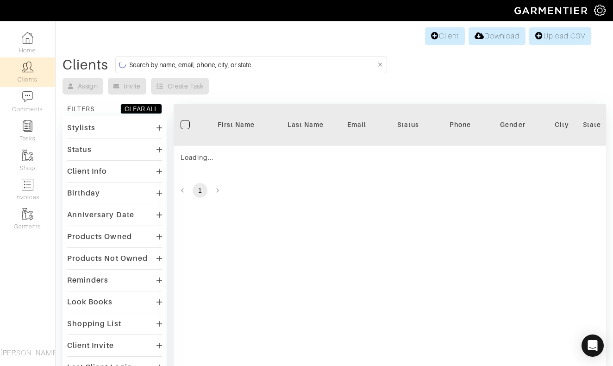 The height and width of the screenshot is (366, 613). I want to click on img: orders-icon-0abe47150d42831381b5fb84f609e132dff9fe21cb692f30cb5eec754e2cba89.png, so click(27, 184).